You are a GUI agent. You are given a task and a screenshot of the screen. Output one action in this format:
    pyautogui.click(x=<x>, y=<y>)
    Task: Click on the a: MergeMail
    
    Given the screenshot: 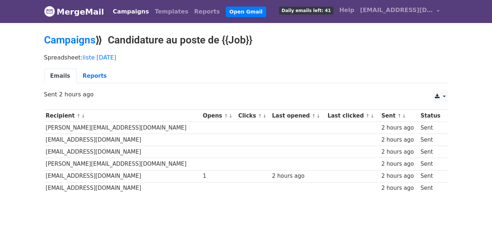 What is the action you would take?
    pyautogui.click(x=74, y=12)
    